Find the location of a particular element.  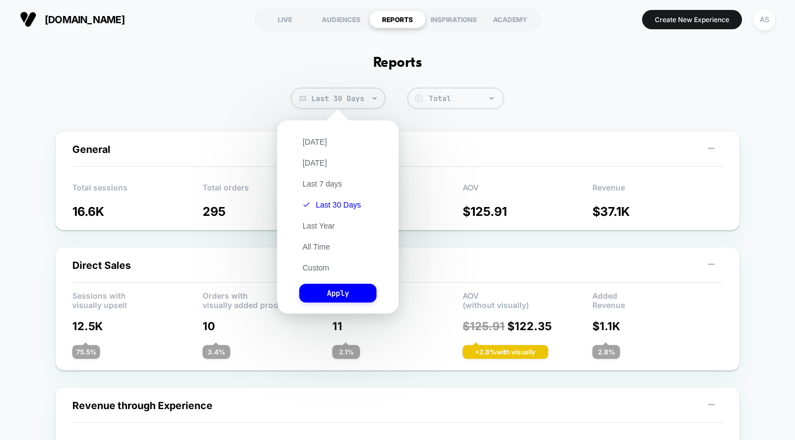

button: Last 30 Days is located at coordinates (332, 205).